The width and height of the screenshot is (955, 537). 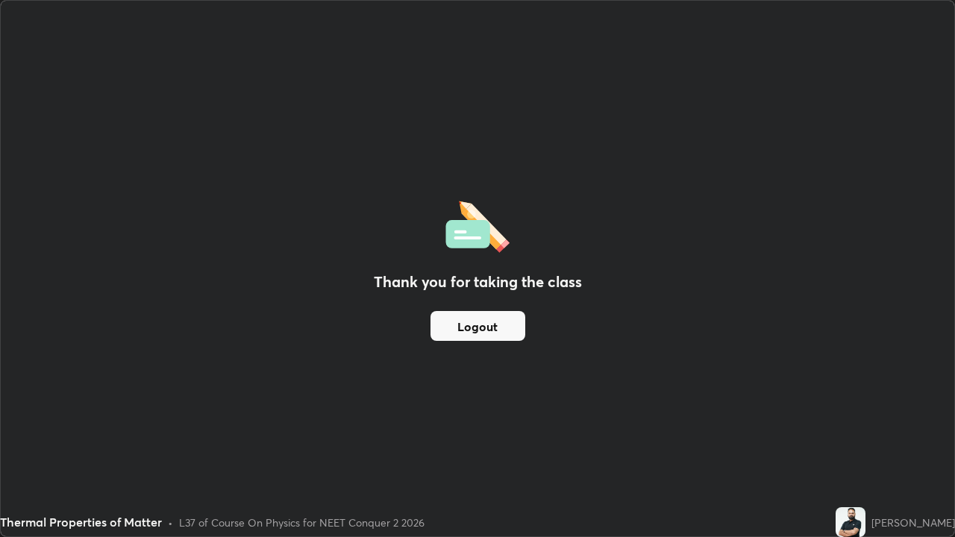 What do you see at coordinates (850, 522) in the screenshot?
I see `img: 2ca2be53fc4546ca9ffa9f5798fd6fd8.jpg` at bounding box center [850, 522].